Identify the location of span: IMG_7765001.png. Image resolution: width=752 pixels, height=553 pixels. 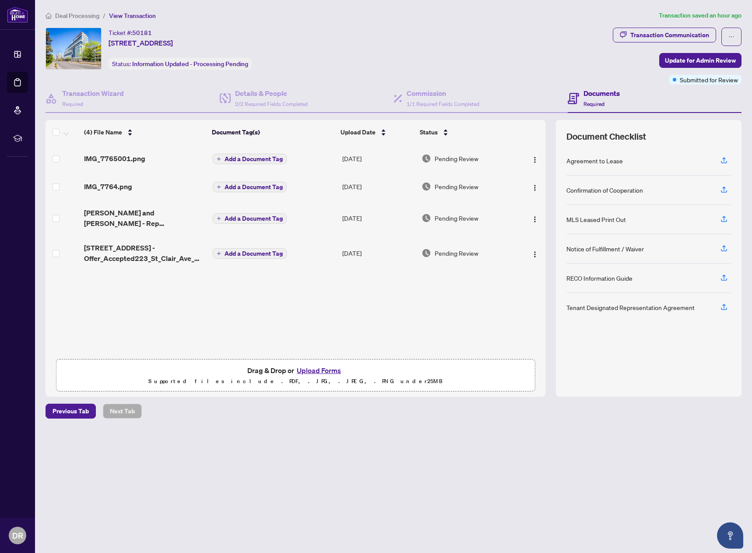
(115, 158).